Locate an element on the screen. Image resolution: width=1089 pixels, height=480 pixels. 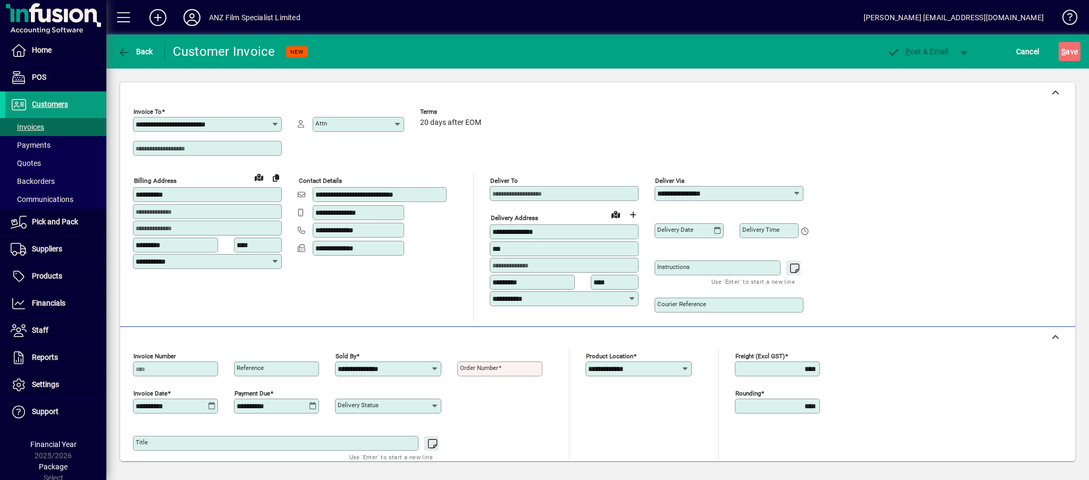
a: Pick and Pack is located at coordinates (56, 222).